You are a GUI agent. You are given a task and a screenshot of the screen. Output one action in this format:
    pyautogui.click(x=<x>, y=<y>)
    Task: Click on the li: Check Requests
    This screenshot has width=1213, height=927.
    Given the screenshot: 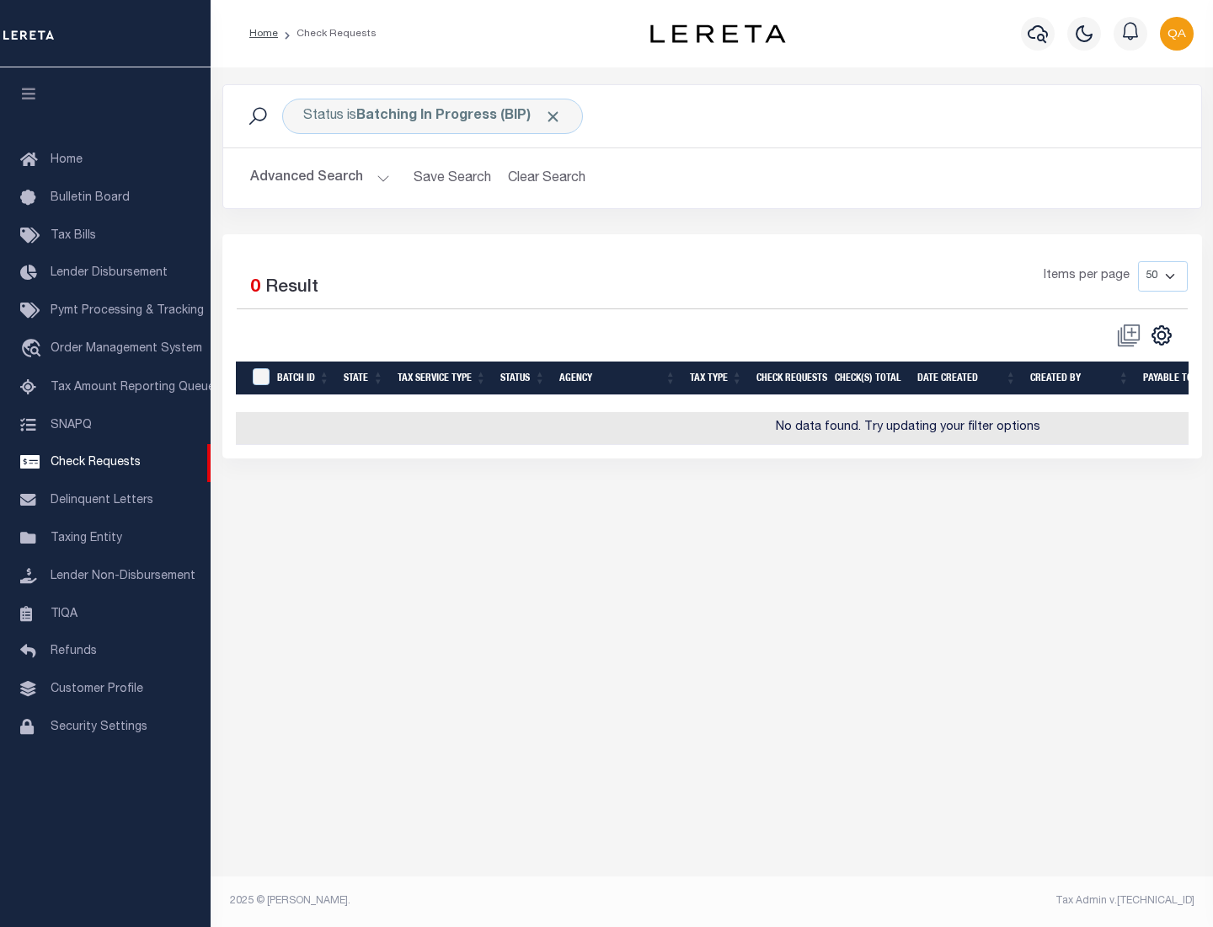 What is the action you would take?
    pyautogui.click(x=327, y=34)
    